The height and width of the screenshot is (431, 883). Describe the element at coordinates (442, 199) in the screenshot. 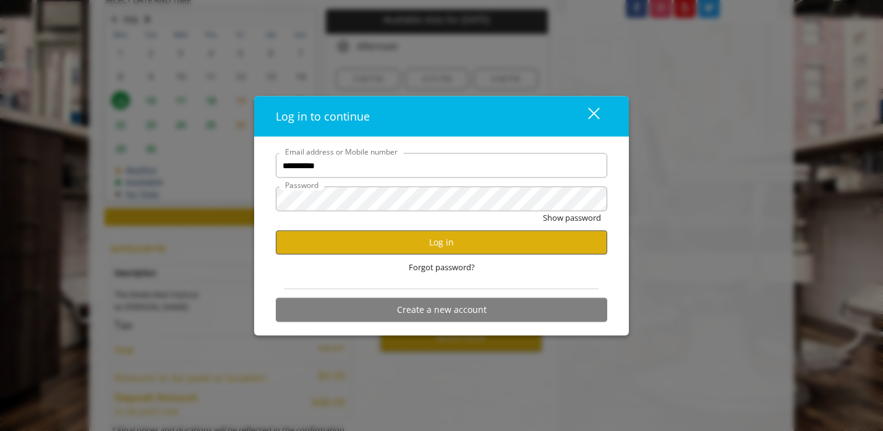

I see `input: Password` at that location.